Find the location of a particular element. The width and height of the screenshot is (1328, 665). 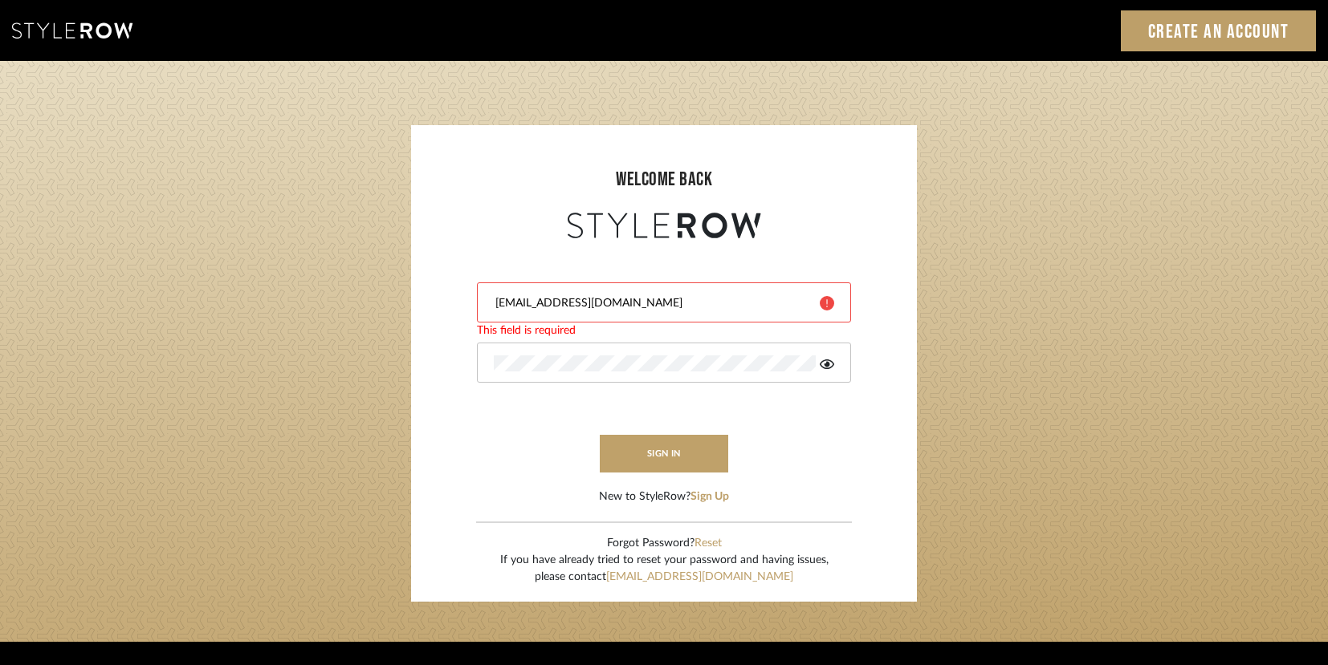

button: Reset is located at coordinates (708, 543).